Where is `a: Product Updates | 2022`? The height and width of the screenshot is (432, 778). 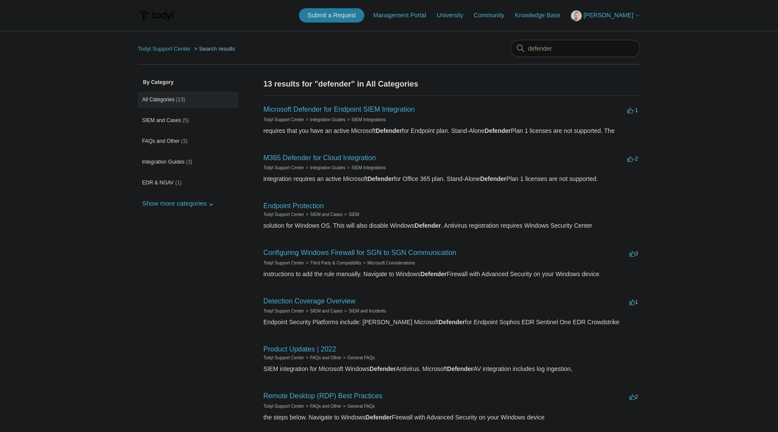
a: Product Updates | 2022 is located at coordinates (300, 349).